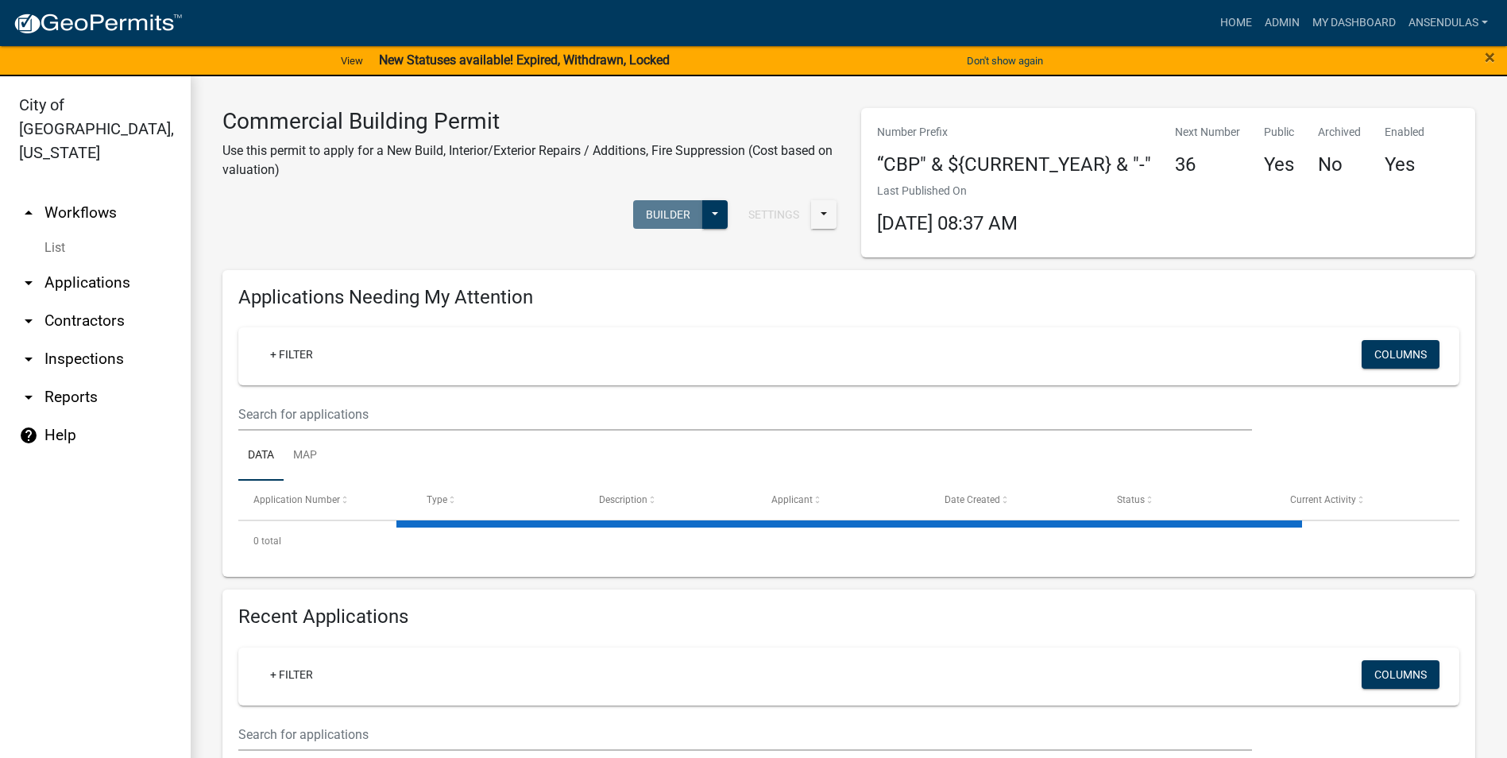 This screenshot has height=758, width=1507. What do you see at coordinates (1361, 500) in the screenshot?
I see `datatable-header-cell: Current Activity` at bounding box center [1361, 500].